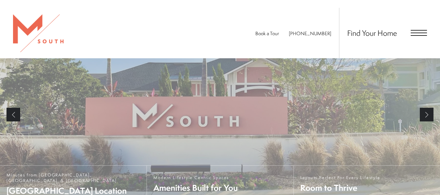 The width and height of the screenshot is (440, 195). What do you see at coordinates (267, 33) in the screenshot?
I see `a: Book a Tour` at bounding box center [267, 33].